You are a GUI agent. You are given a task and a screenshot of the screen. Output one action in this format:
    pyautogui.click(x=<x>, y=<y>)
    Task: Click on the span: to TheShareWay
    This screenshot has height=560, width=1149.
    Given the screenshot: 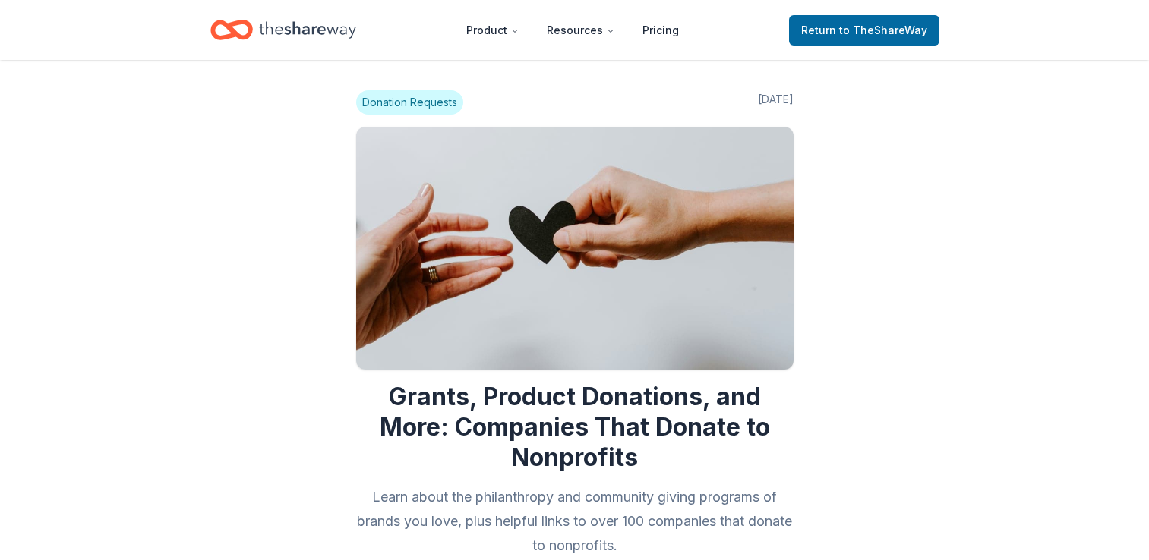 What is the action you would take?
    pyautogui.click(x=883, y=30)
    